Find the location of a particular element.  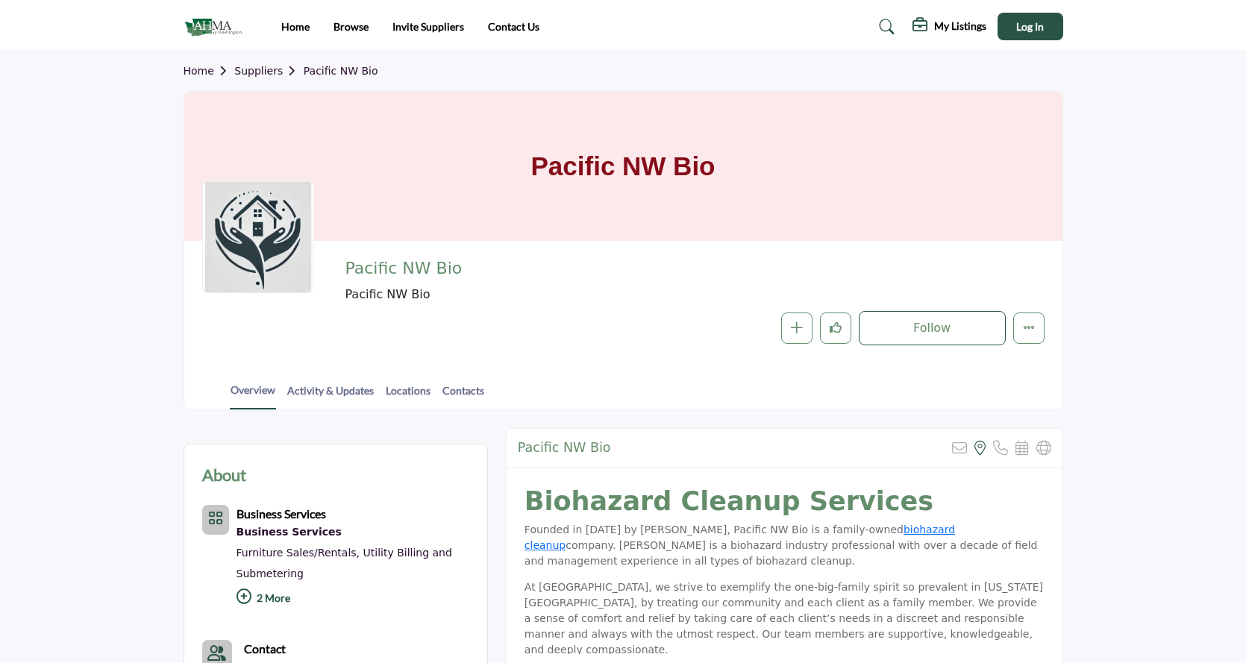

a: Pacific NW Bio is located at coordinates (341, 71).